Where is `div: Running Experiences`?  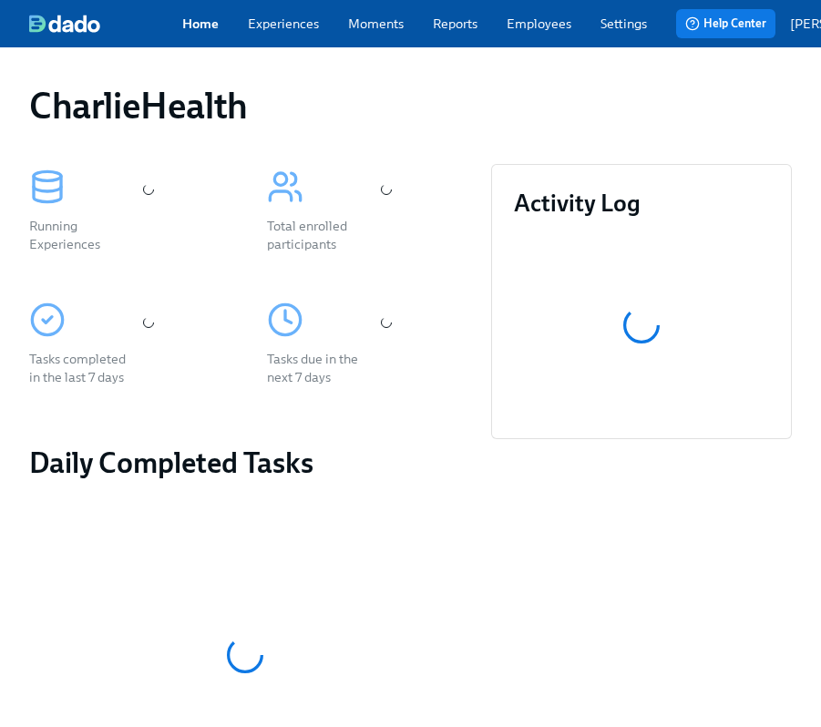
div: Running Experiences is located at coordinates (84, 235).